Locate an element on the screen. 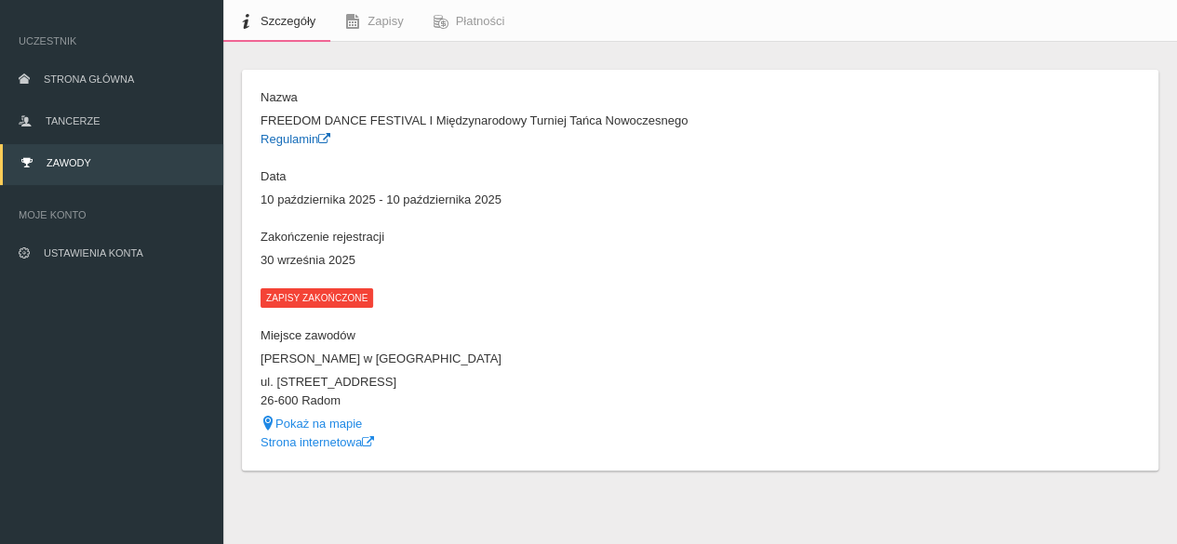  span: Płatności is located at coordinates (480, 20).